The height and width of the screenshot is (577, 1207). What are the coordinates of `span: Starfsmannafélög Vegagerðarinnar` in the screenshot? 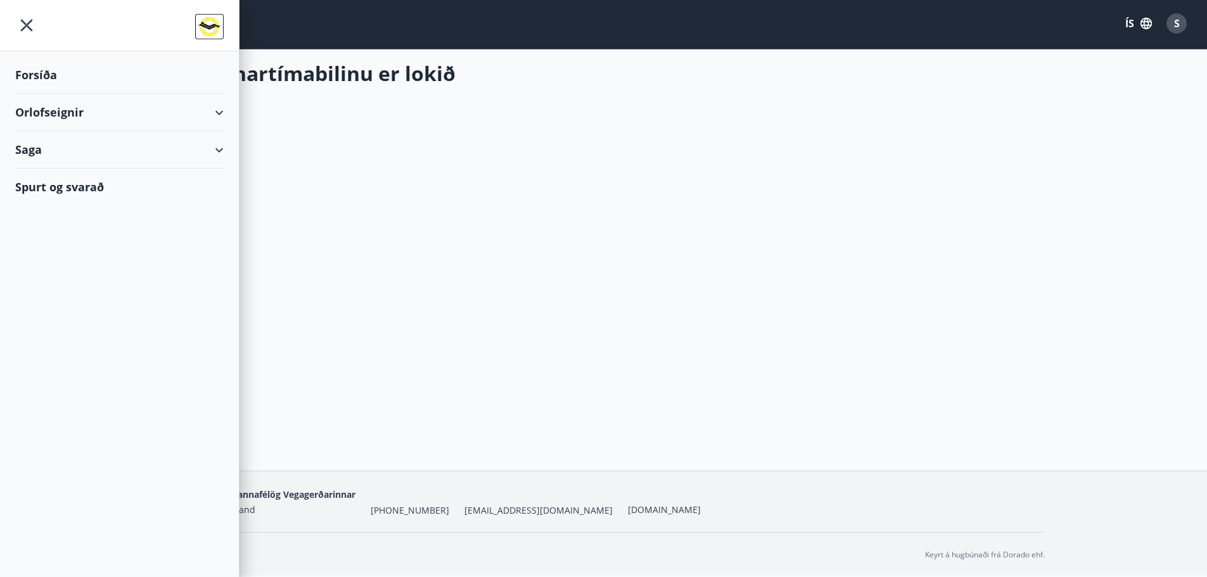 It's located at (279, 494).